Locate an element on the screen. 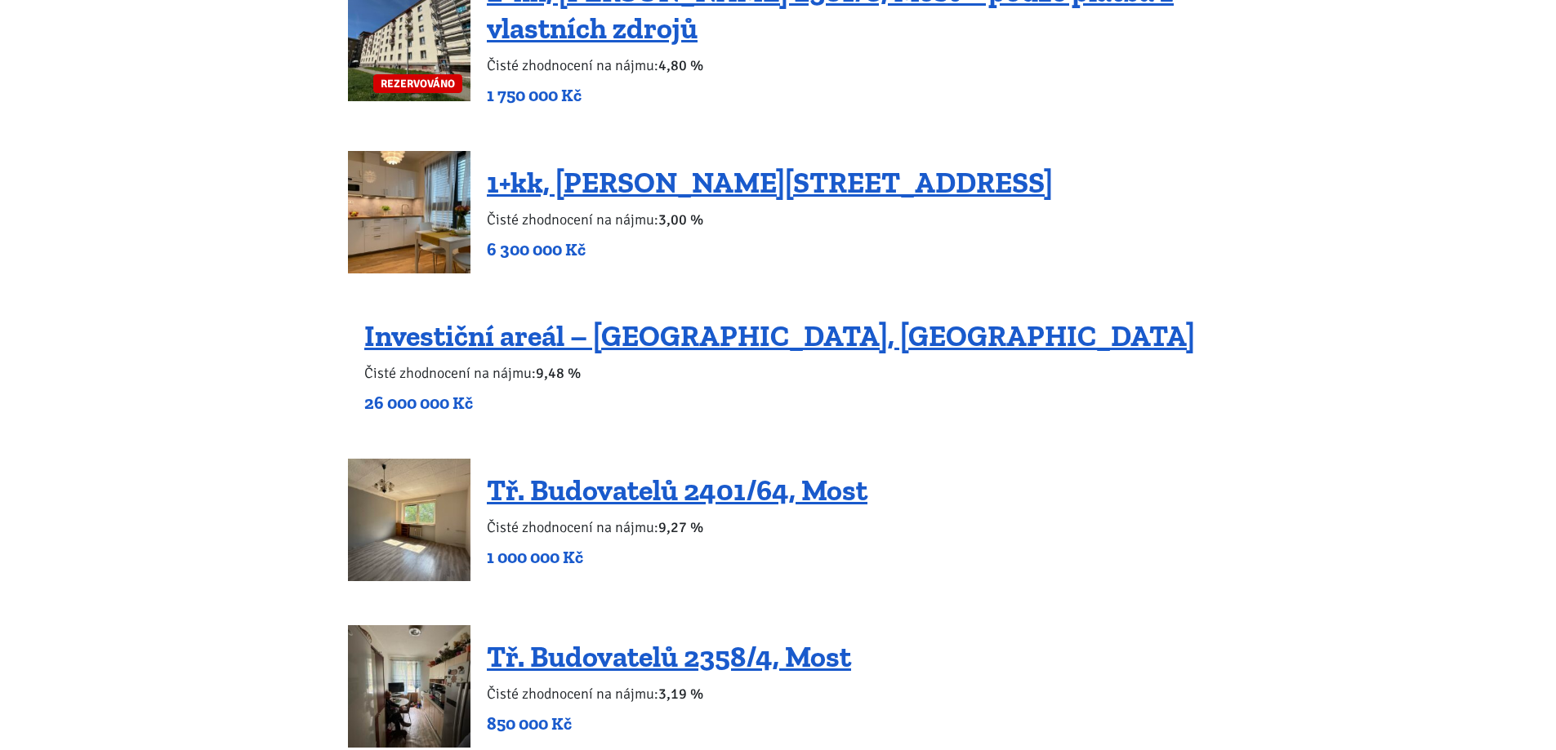 This screenshot has height=750, width=1556. a: Tř. Budovatelů 2358/4, Most is located at coordinates (669, 657).